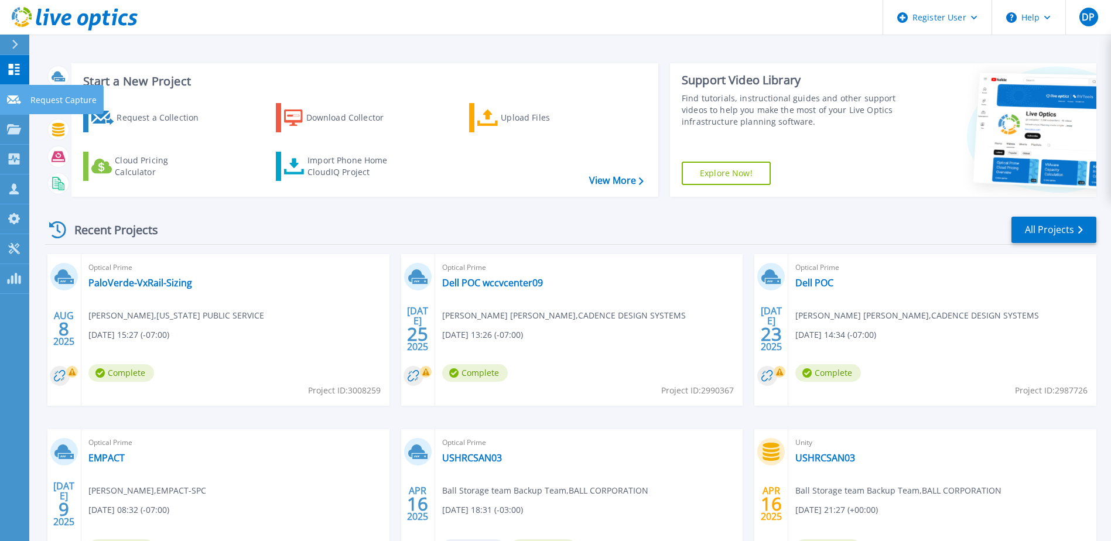  I want to click on div: Recent Projects, so click(110, 230).